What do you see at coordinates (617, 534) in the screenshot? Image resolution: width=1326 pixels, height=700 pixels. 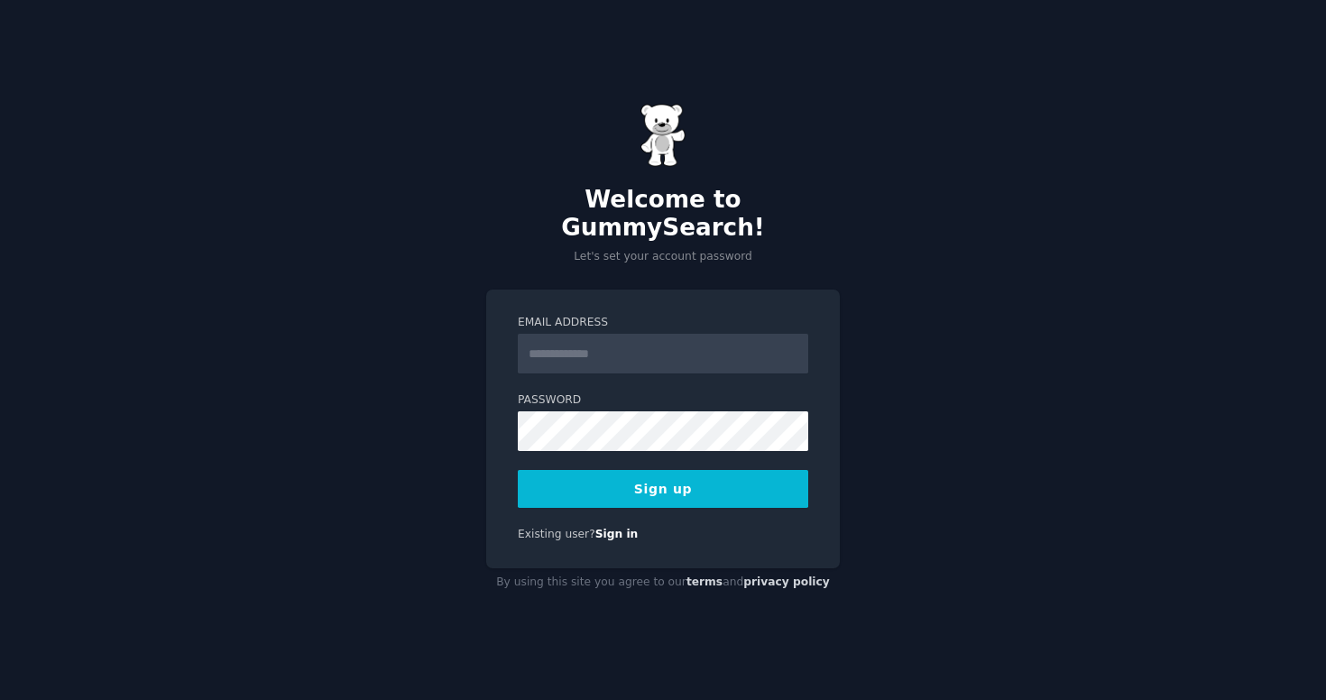 I see `a: Sign in` at bounding box center [617, 534].